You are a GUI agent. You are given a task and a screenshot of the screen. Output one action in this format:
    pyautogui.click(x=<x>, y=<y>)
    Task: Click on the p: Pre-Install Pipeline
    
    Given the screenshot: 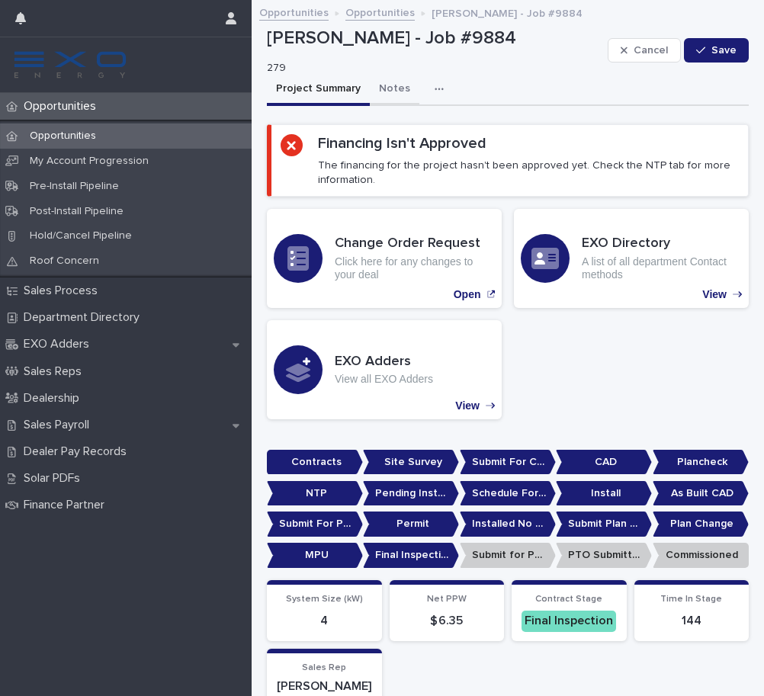 What is the action you would take?
    pyautogui.click(x=74, y=186)
    